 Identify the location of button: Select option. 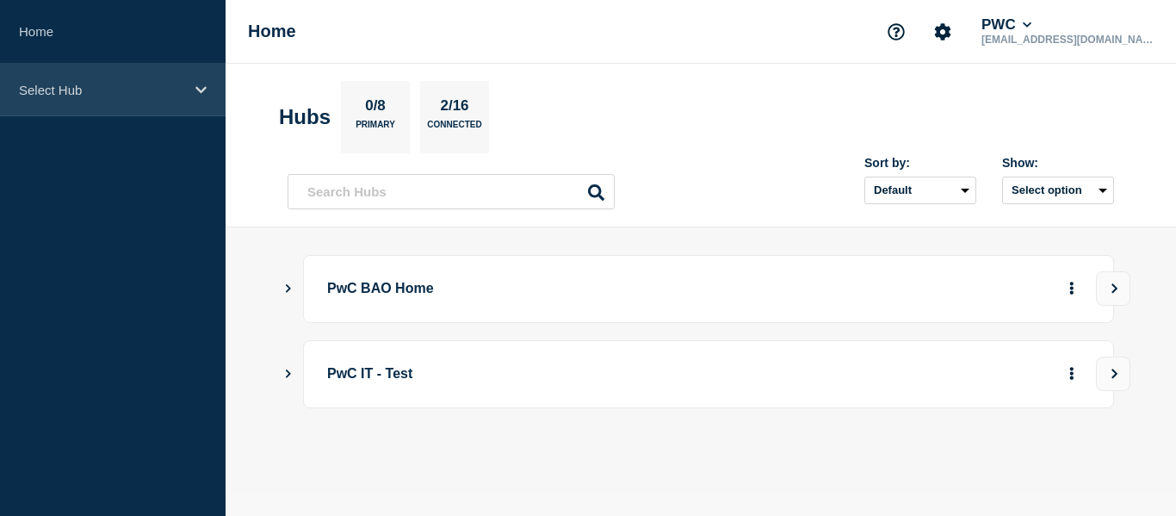
(1058, 190).